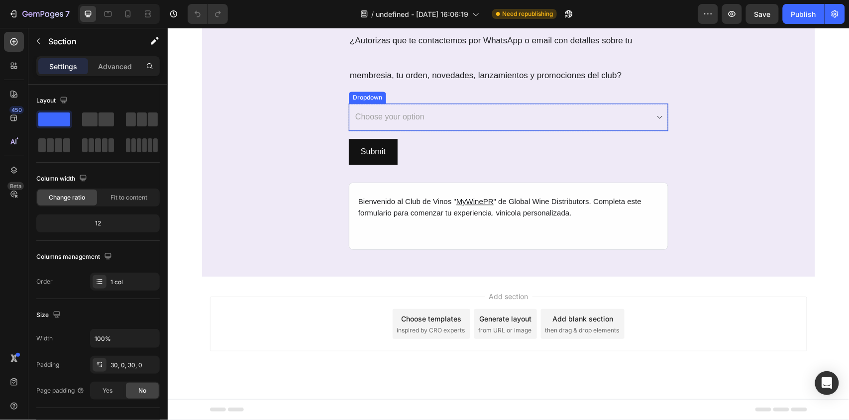 The image size is (849, 420). What do you see at coordinates (53, 100) in the screenshot?
I see `div: Layout` at bounding box center [53, 100].